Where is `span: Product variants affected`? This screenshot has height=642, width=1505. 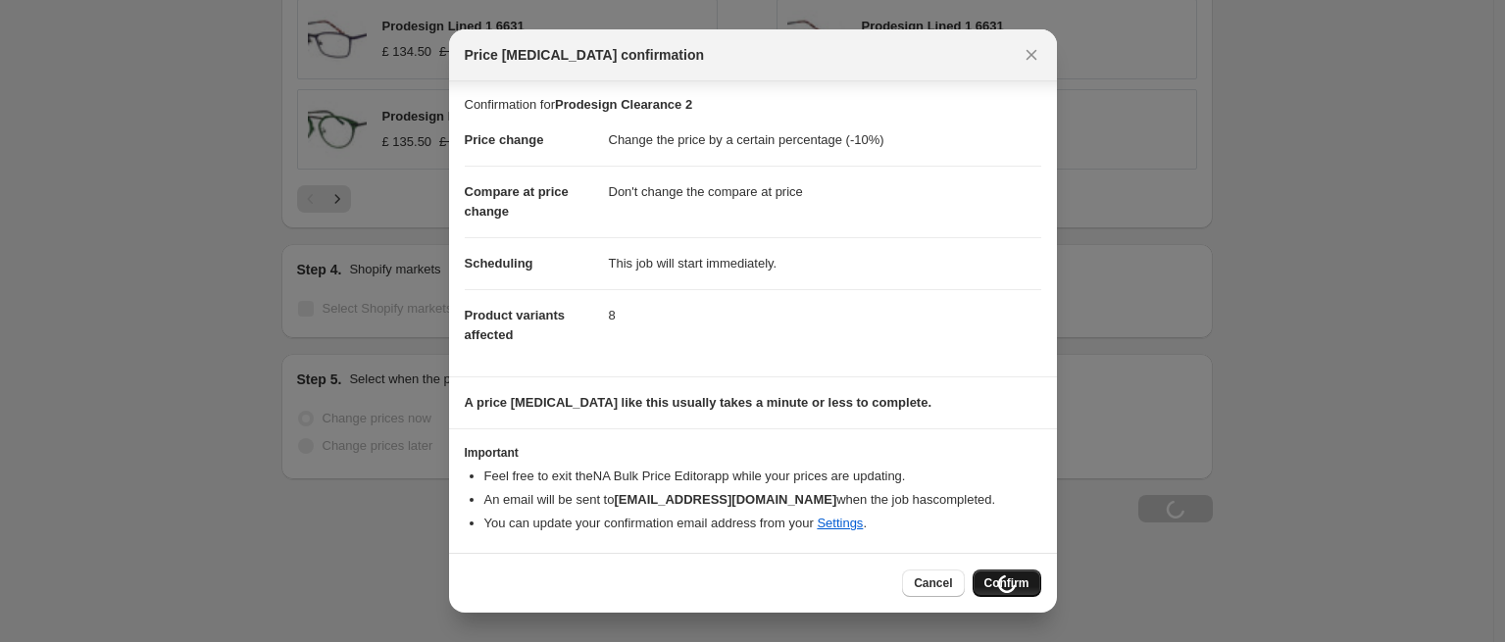
span: Product variants affected is located at coordinates (515, 325).